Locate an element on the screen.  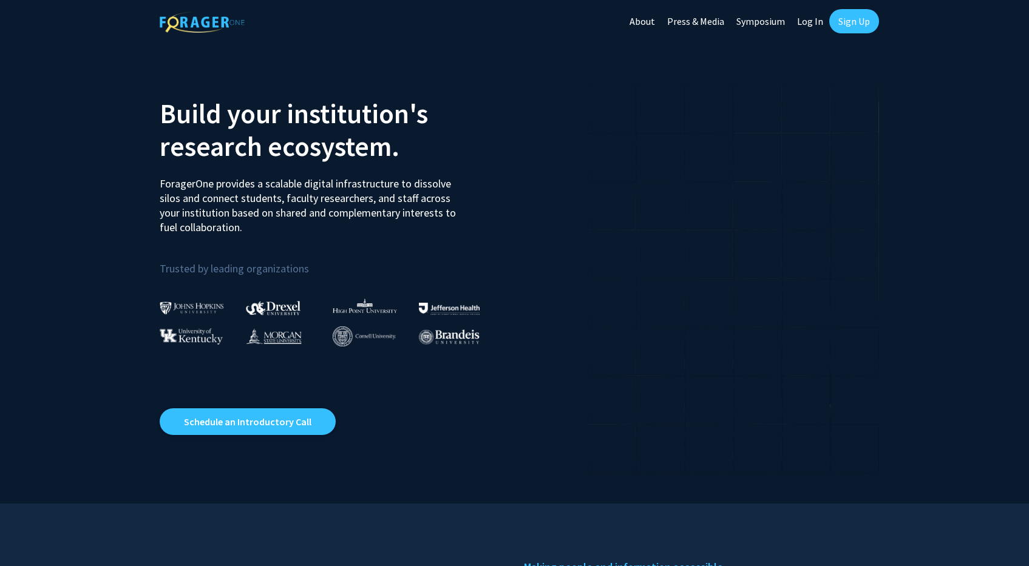
img: Cornell University is located at coordinates (364, 336).